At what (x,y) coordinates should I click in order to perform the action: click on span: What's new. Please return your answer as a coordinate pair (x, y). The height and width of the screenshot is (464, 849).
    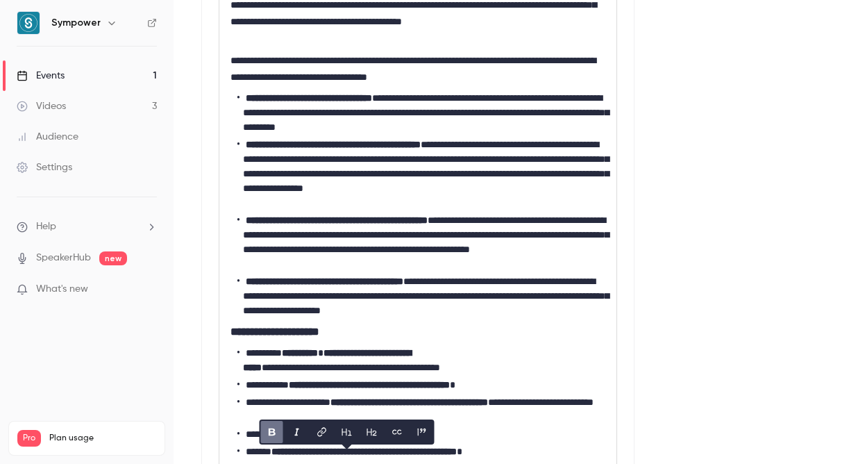
    Looking at the image, I should click on (62, 289).